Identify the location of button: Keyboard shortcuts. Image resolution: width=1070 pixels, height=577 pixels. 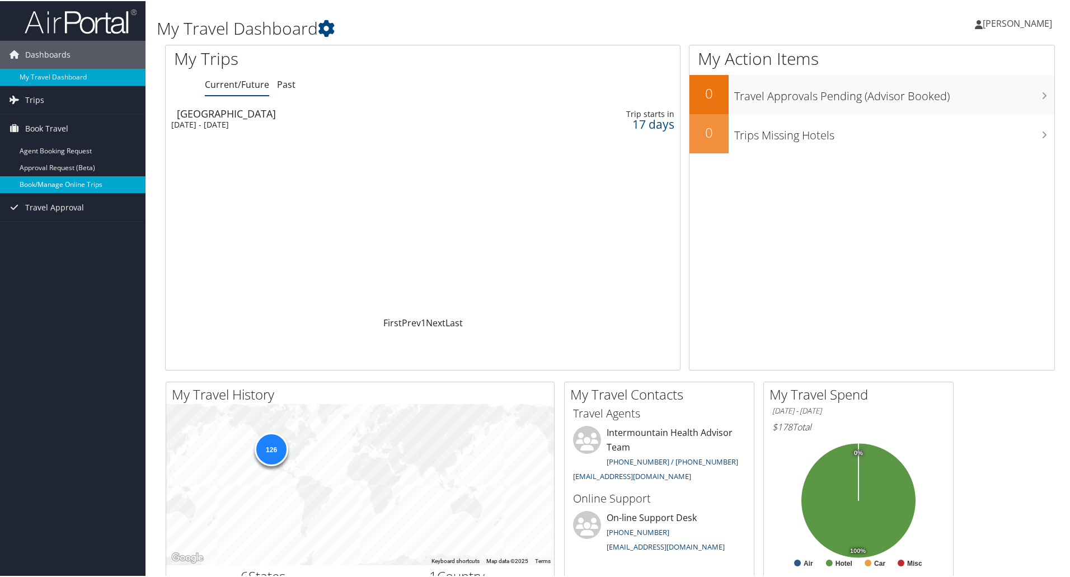
(456, 560).